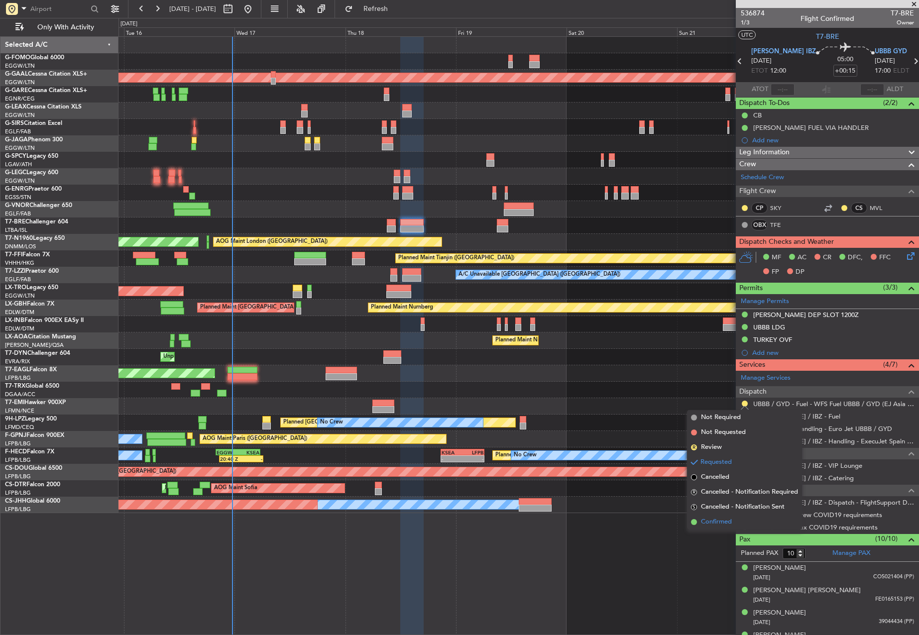  What do you see at coordinates (46, 91) in the screenshot?
I see `a: G-GARECessna Citation XLS+` at bounding box center [46, 91].